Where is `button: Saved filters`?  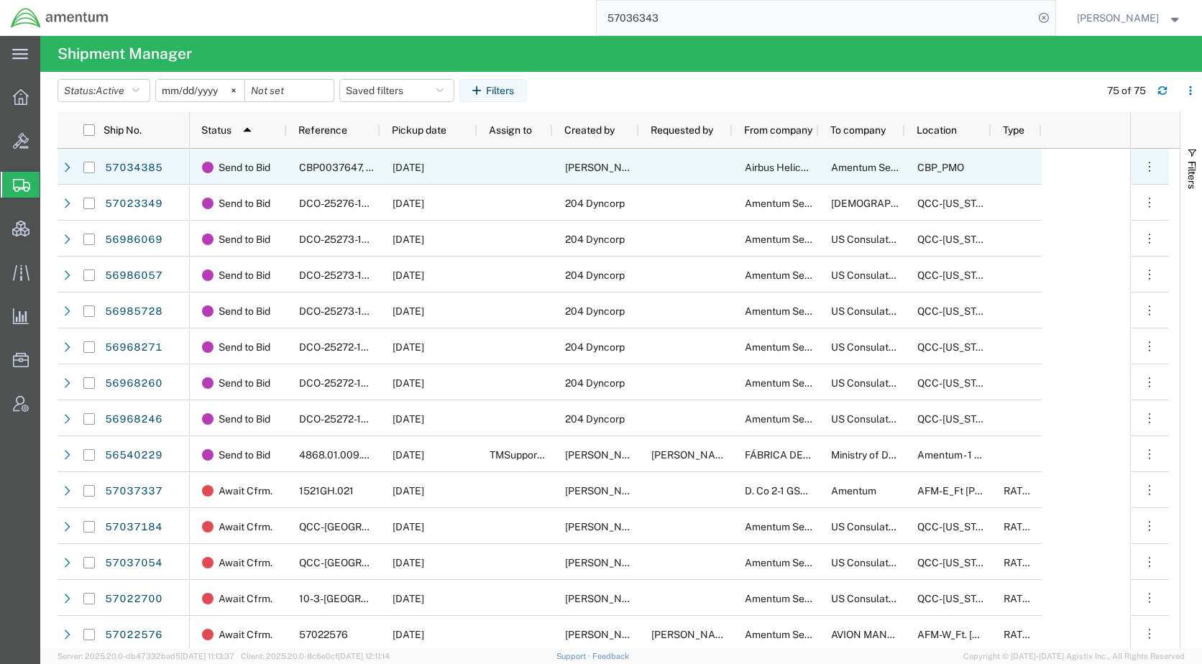 button: Saved filters is located at coordinates (397, 91).